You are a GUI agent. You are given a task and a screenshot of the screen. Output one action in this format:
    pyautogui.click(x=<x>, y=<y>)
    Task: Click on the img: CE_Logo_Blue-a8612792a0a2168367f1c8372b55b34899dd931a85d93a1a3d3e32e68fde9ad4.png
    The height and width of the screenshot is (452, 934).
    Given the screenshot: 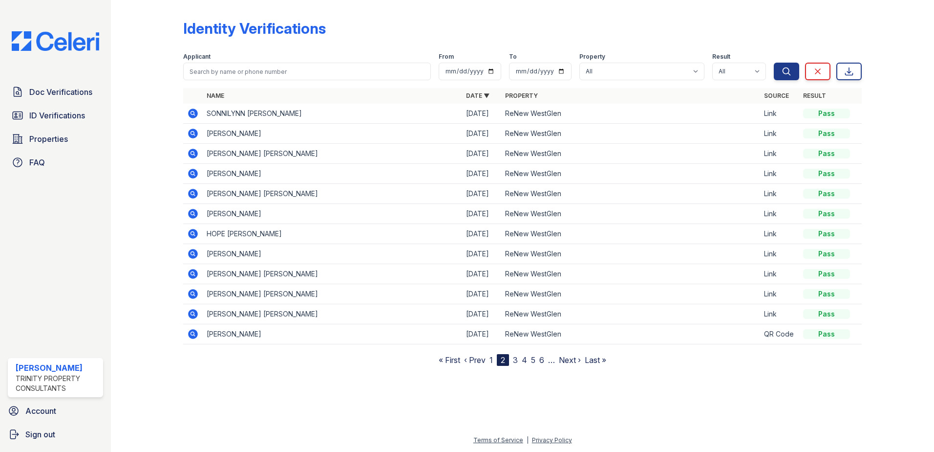 What is the action you would take?
    pyautogui.click(x=55, y=41)
    